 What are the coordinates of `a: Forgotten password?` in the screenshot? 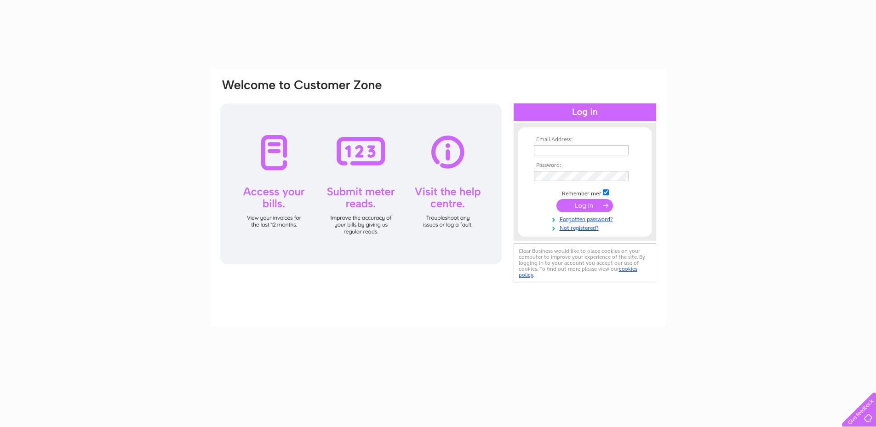 It's located at (586, 218).